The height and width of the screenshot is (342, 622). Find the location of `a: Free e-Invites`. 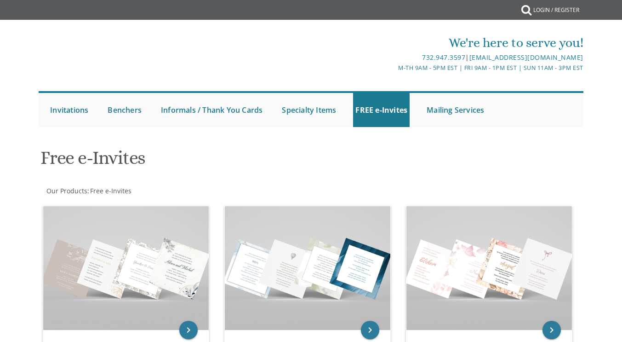

a: Free e-Invites is located at coordinates (110, 190).